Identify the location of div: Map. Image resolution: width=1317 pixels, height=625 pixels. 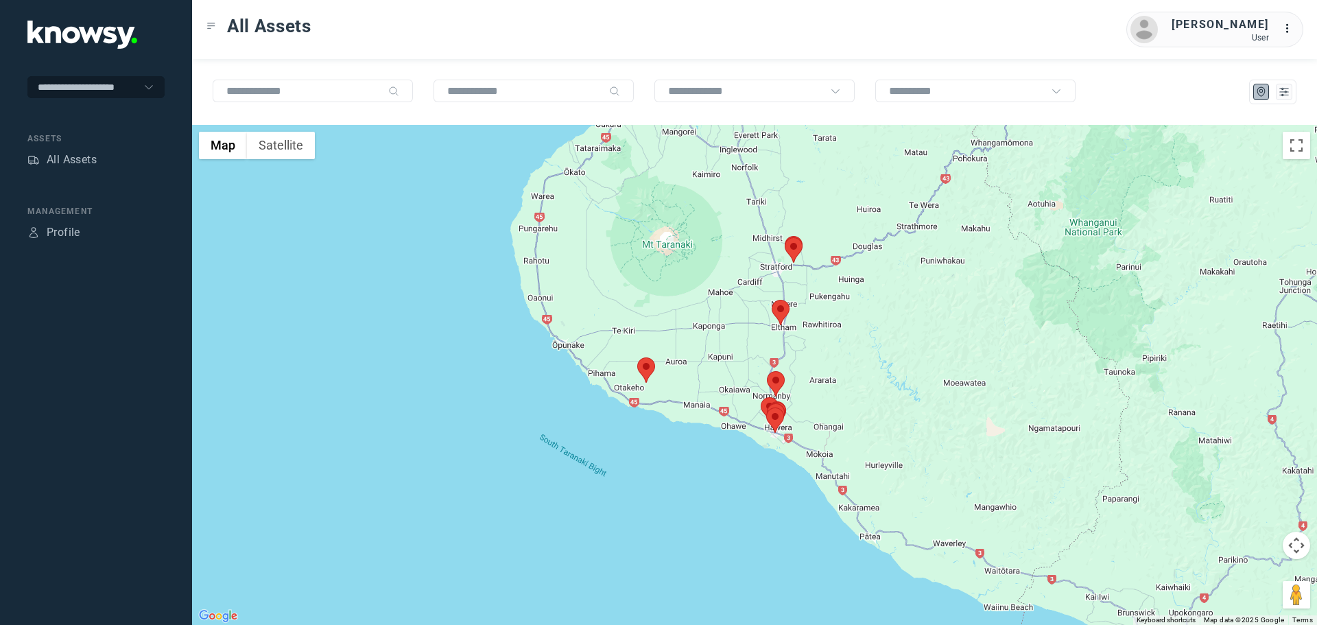
(1261, 92).